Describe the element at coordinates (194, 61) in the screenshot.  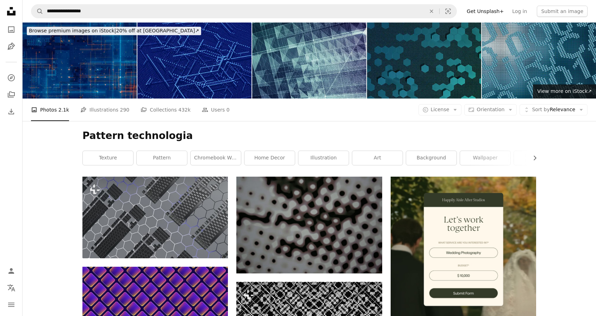
I see `img: Abstract matrix. Computer code. Dark background of many numbers. Big data and cybersecurity. 3d r...` at that location.